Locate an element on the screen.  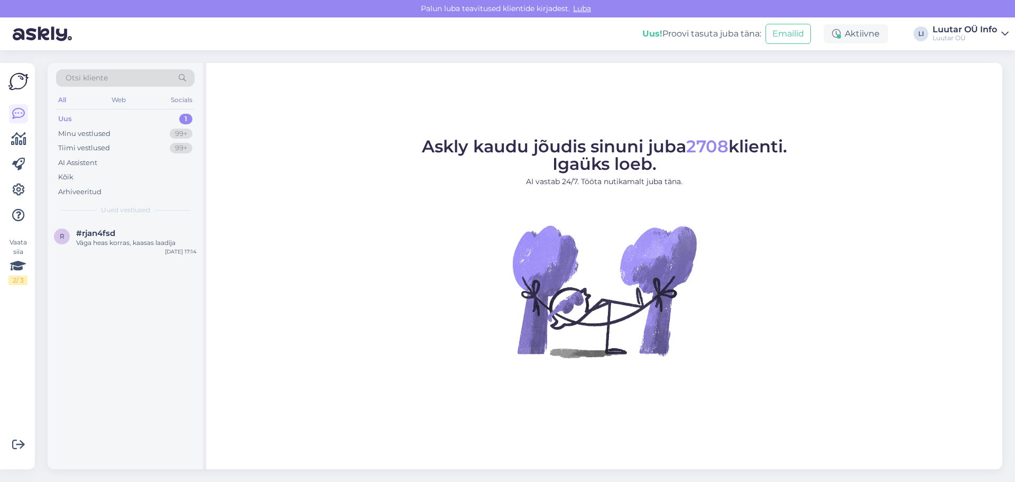
p: AI vastab 24/7. Tööta nutikamalt juba täna. is located at coordinates (604, 181).